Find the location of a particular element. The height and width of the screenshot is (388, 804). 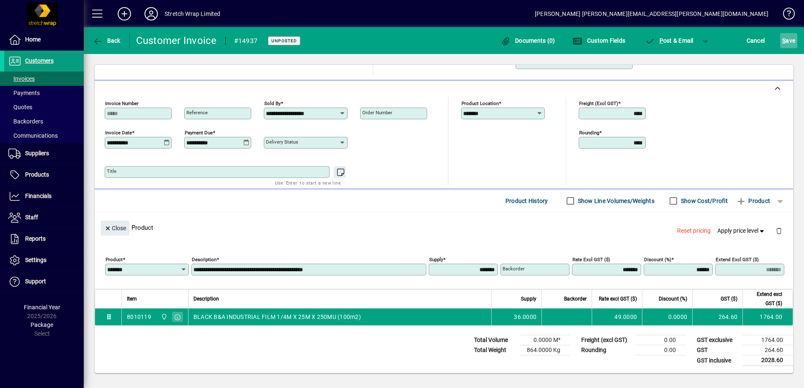

span: Rate excl GST ($) is located at coordinates (617, 299).